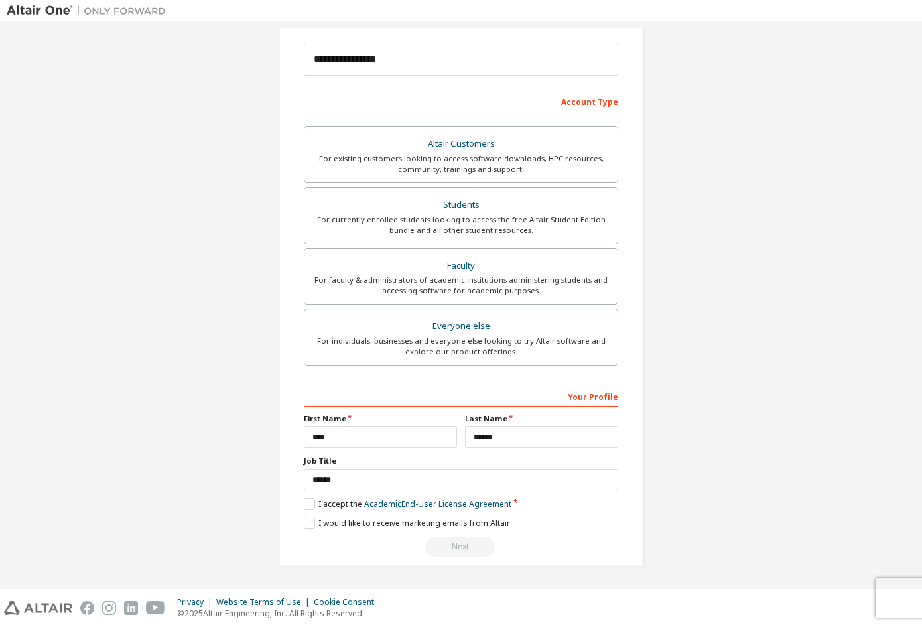 The image size is (922, 627). I want to click on img: instagram.svg, so click(109, 607).